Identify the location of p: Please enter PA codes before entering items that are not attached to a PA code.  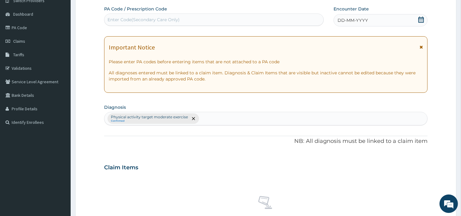
(266, 62).